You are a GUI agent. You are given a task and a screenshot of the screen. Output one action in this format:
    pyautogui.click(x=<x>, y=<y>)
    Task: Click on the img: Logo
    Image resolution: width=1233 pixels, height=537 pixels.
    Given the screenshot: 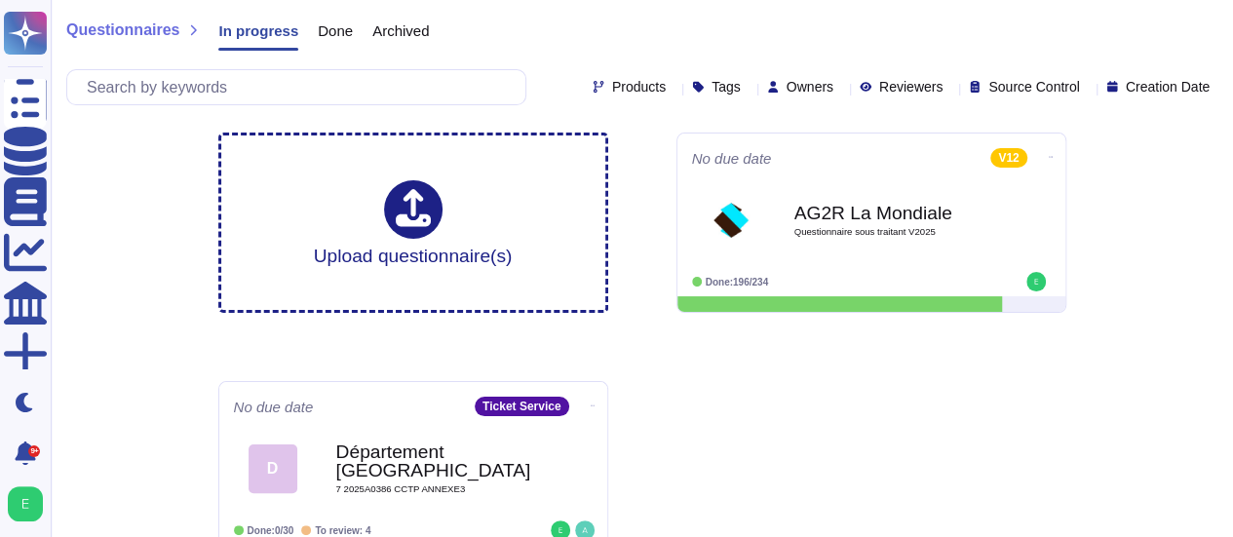 What is the action you would take?
    pyautogui.click(x=731, y=220)
    